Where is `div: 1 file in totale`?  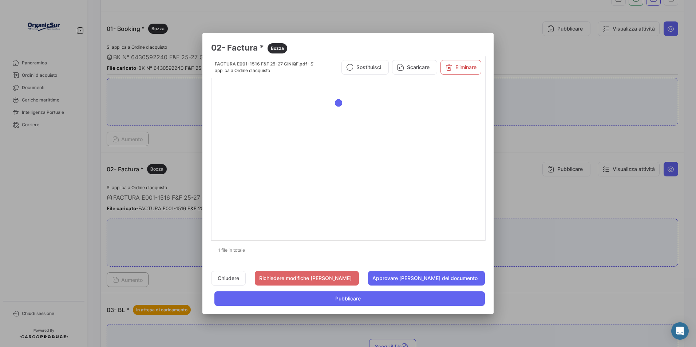
div: 1 file in totale is located at coordinates (348, 250).